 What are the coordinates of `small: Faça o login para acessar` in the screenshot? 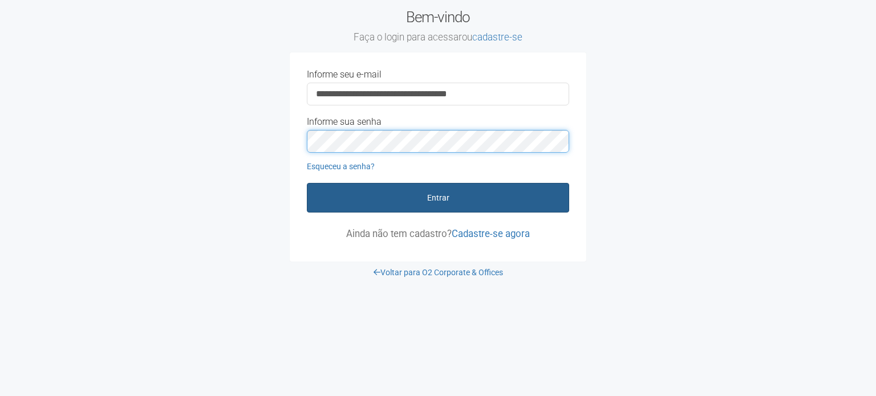 It's located at (438, 38).